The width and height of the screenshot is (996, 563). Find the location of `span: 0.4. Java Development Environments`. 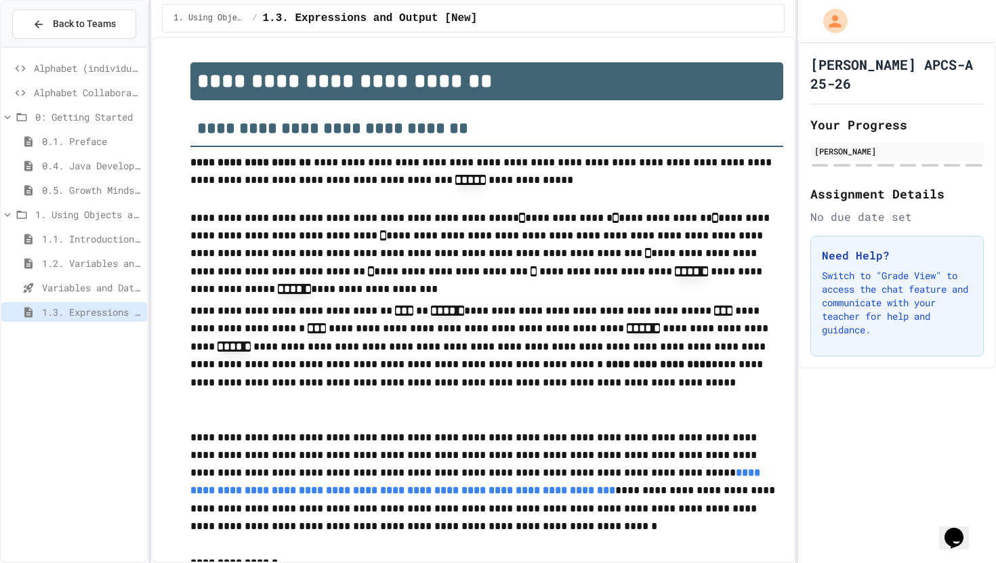

span: 0.4. Java Development Environments is located at coordinates (91, 165).